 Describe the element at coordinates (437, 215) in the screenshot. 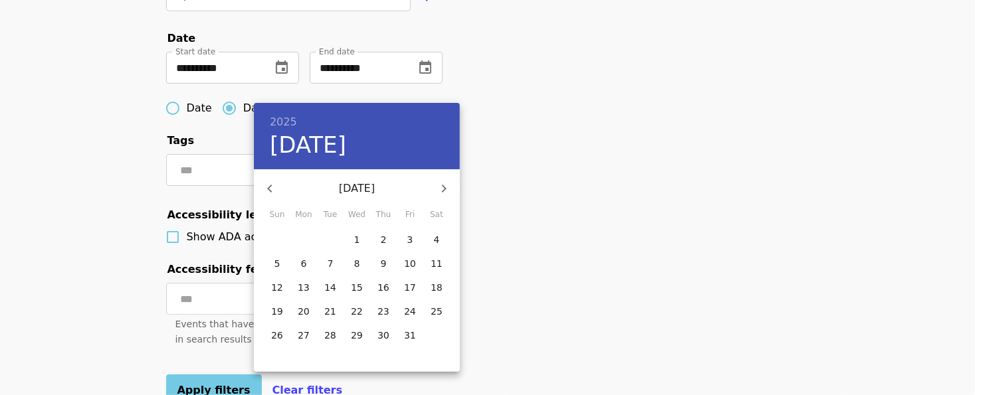

I see `span: Sat` at that location.